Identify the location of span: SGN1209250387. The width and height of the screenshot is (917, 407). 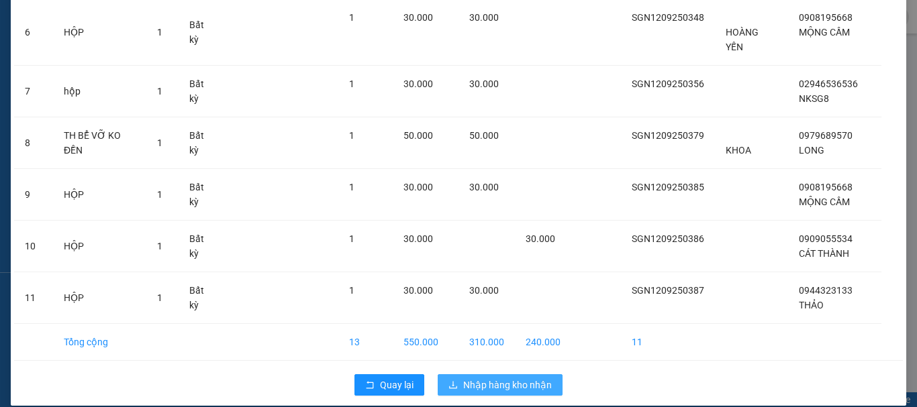
(668, 291).